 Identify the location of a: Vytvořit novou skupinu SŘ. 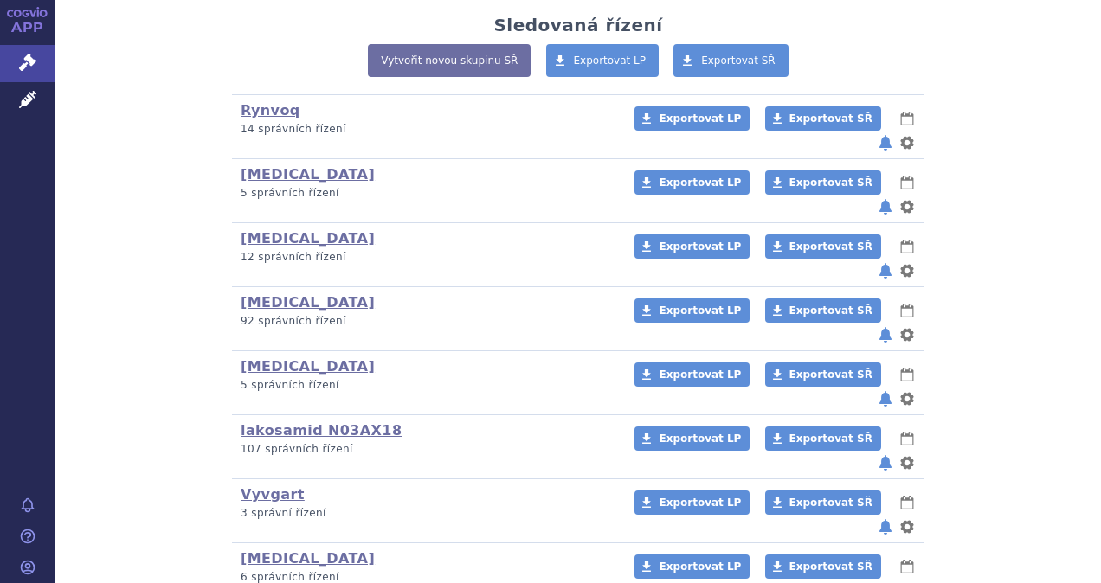
(449, 61).